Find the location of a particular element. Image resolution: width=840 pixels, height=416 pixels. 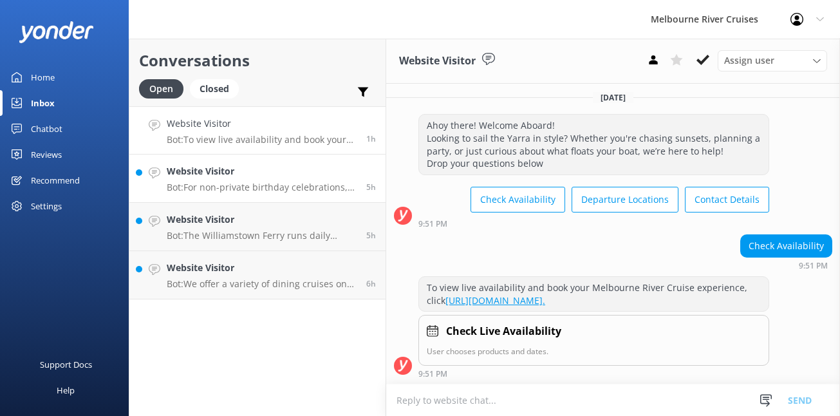

span: Assign user is located at coordinates (750, 61).